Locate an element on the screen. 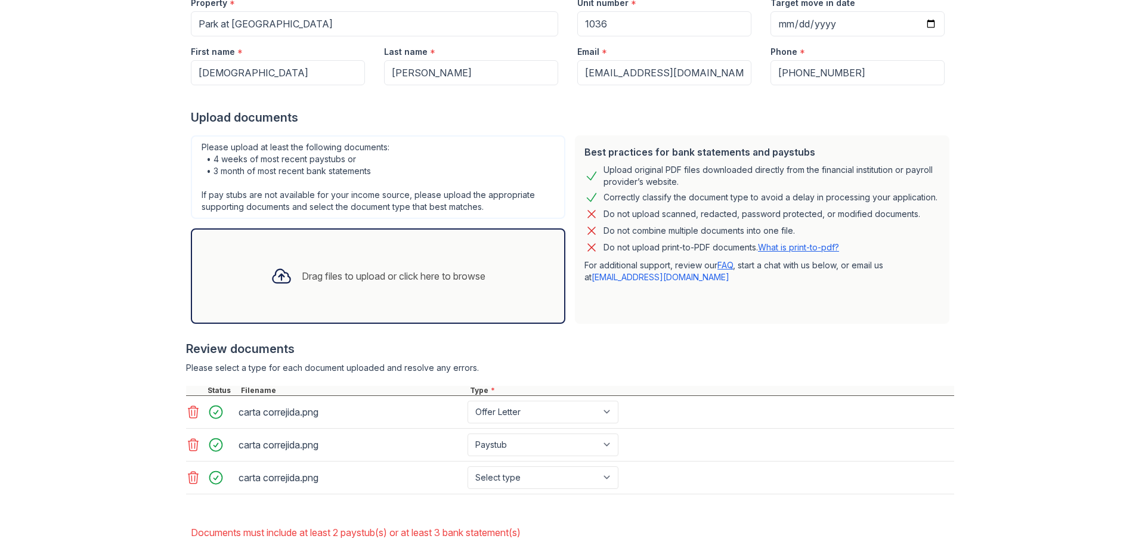 The image size is (1145, 548). div: Best practices for bank statements and paystubs is located at coordinates (762, 152).